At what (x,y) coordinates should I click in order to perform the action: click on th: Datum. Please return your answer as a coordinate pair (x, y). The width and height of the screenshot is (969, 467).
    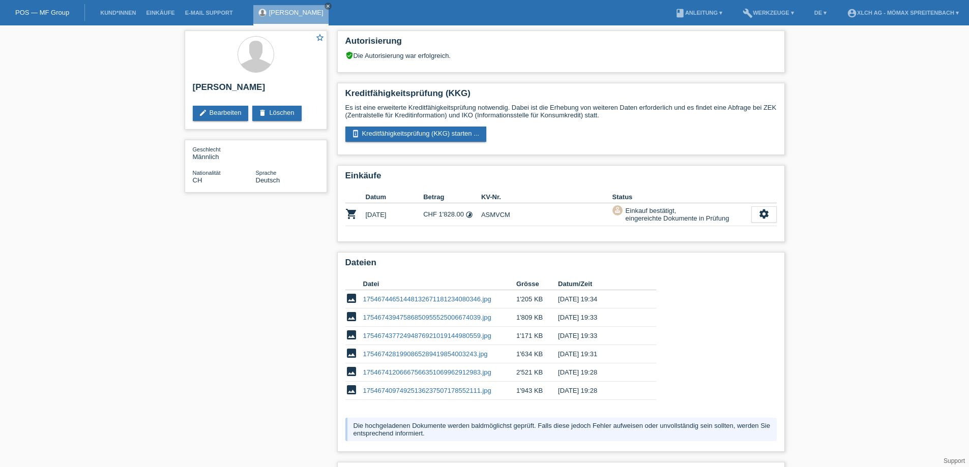
    Looking at the image, I should click on (395, 197).